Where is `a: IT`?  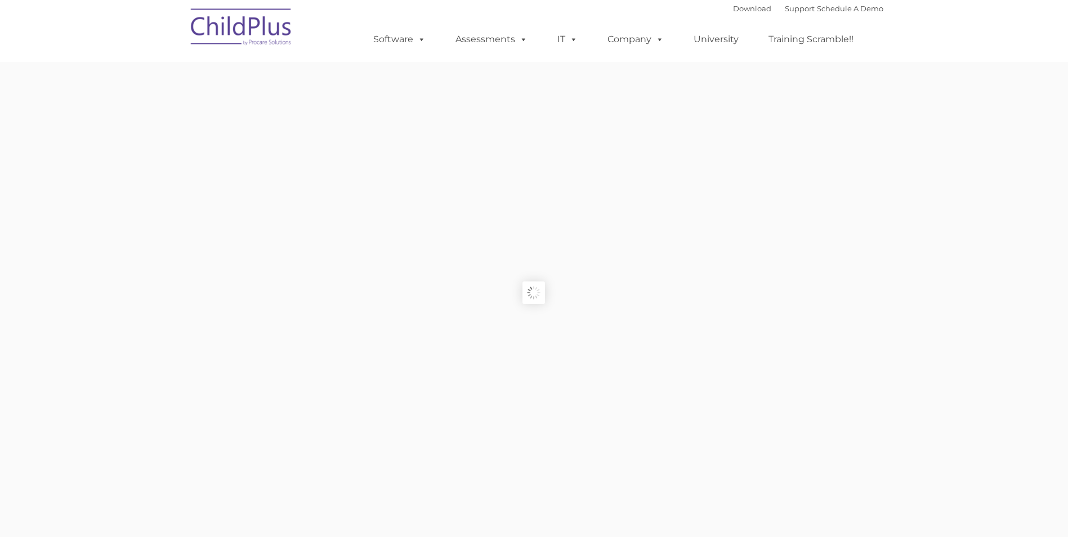 a: IT is located at coordinates (567, 39).